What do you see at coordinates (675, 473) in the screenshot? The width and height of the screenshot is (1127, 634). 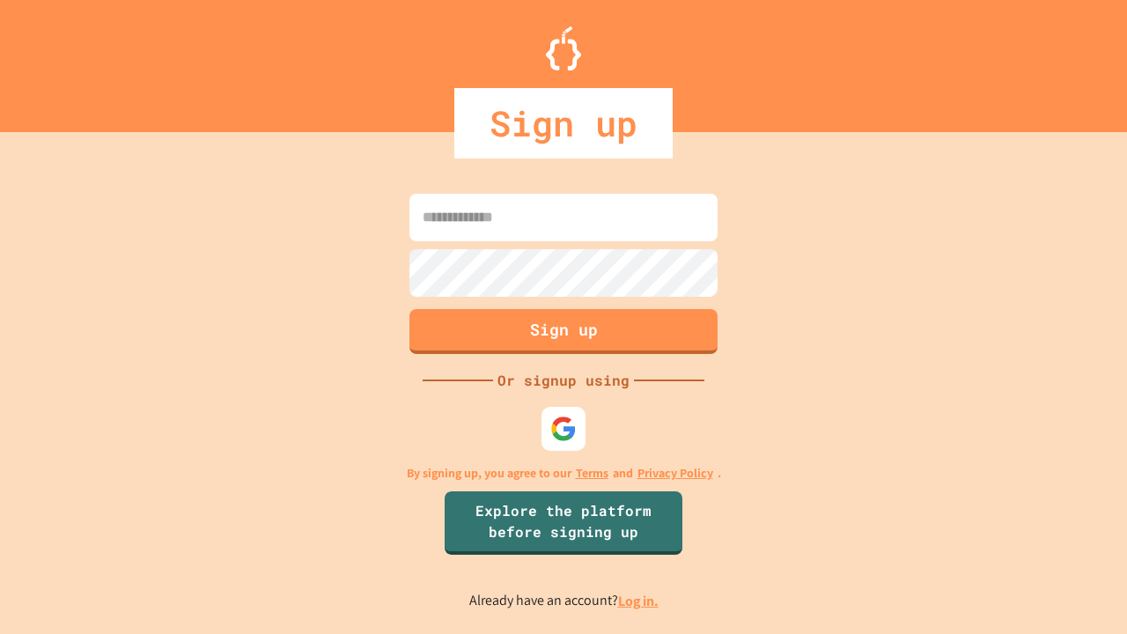 I see `a: Privacy Policy` at bounding box center [675, 473].